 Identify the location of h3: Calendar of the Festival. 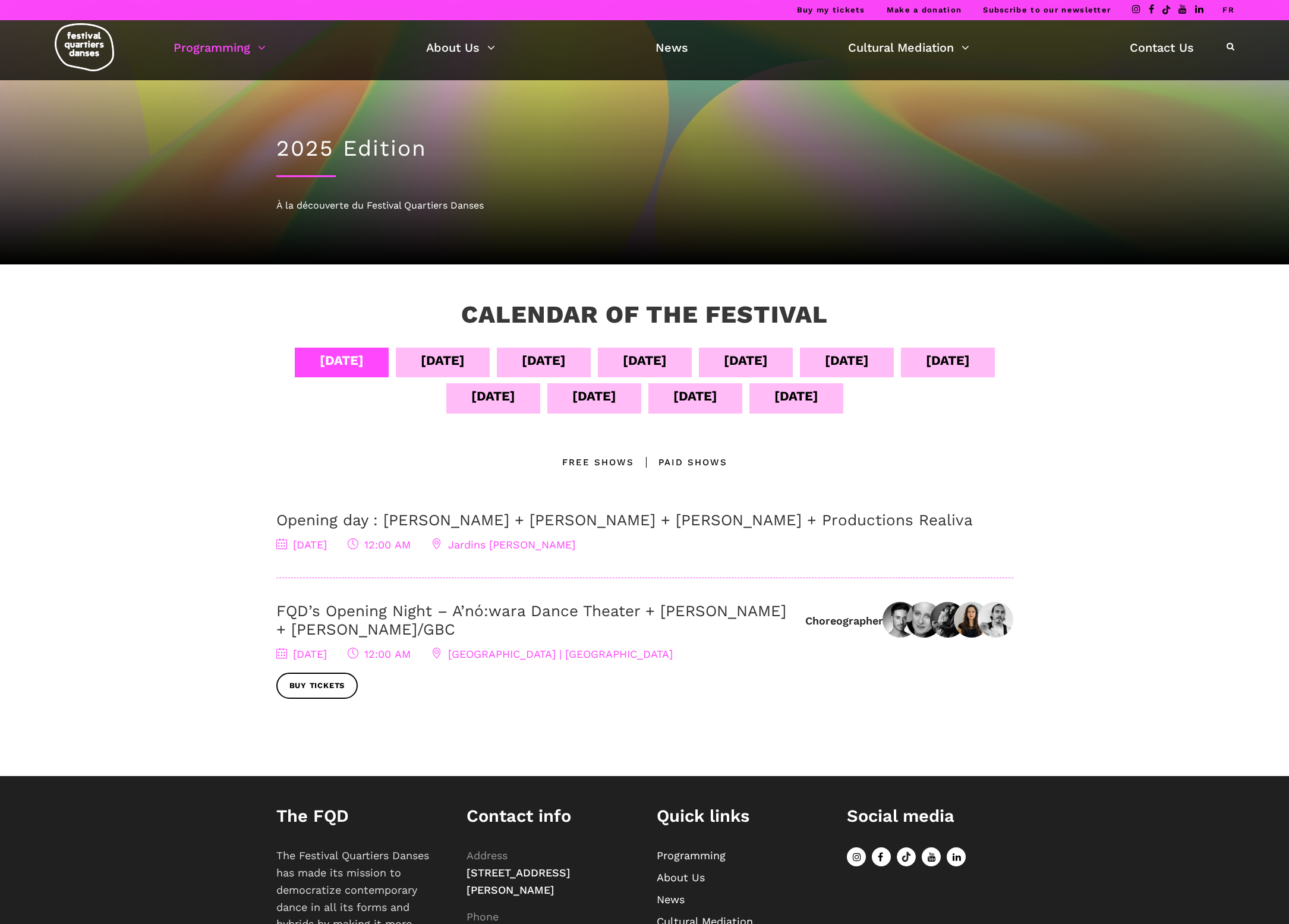
(644, 315).